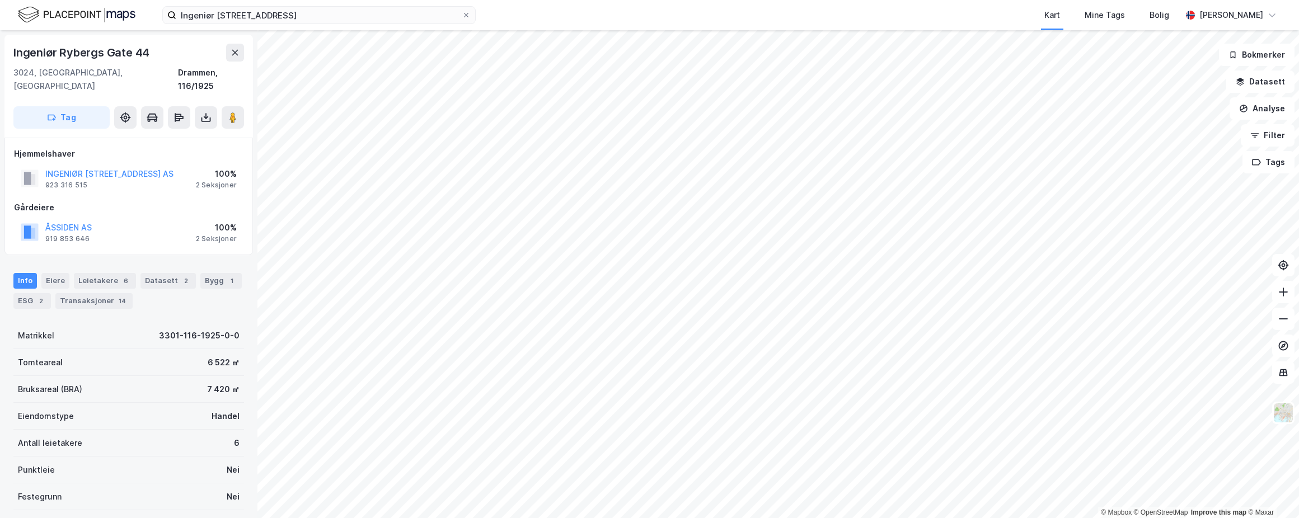 The width and height of the screenshot is (1299, 518). Describe the element at coordinates (32, 301) in the screenshot. I see `div: ESG` at that location.